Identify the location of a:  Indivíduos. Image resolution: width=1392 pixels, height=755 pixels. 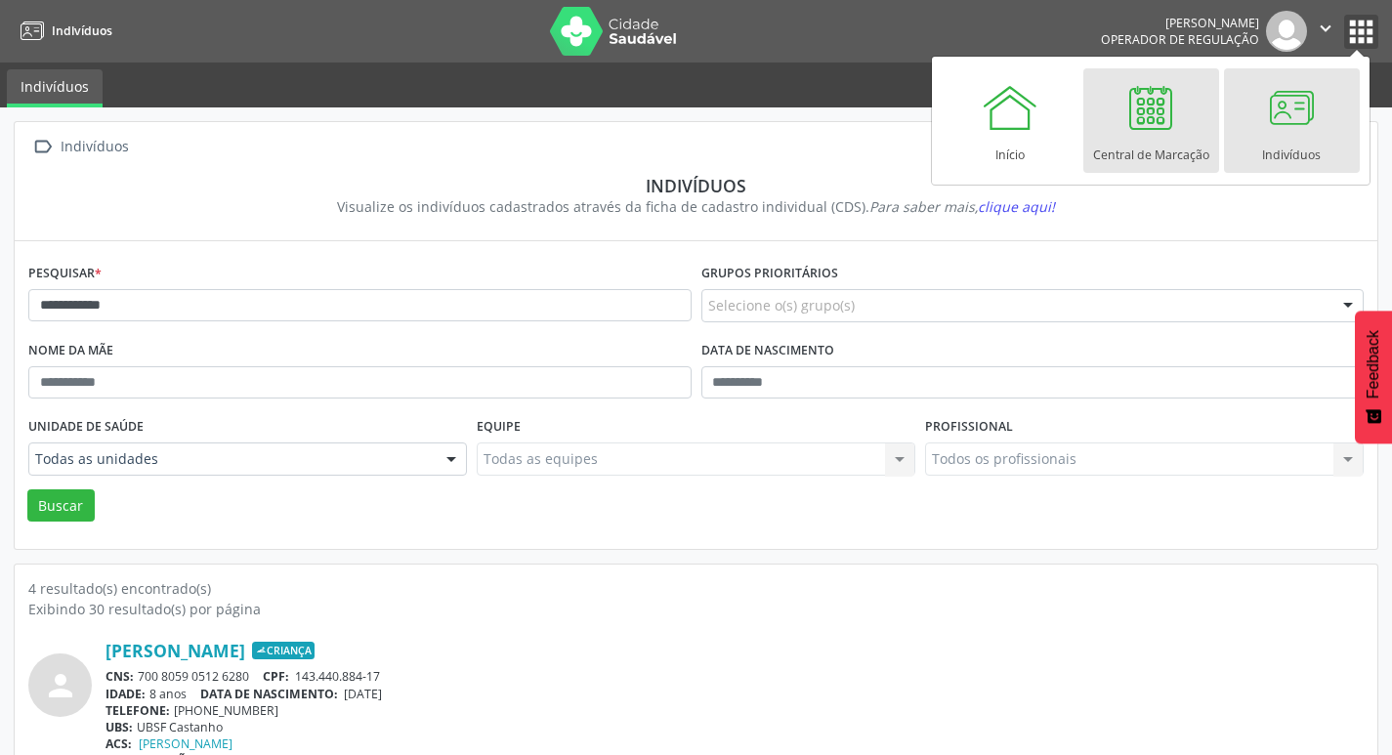
(80, 147).